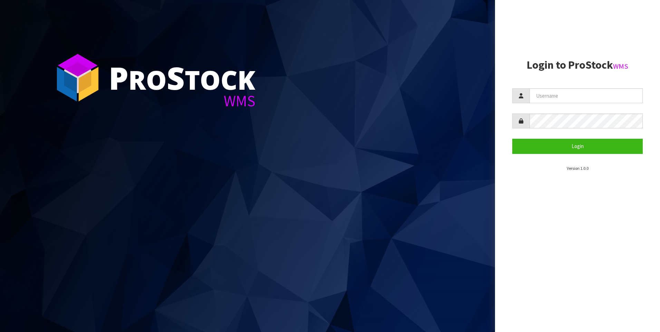  What do you see at coordinates (586, 96) in the screenshot?
I see `input: Username` at bounding box center [586, 96].